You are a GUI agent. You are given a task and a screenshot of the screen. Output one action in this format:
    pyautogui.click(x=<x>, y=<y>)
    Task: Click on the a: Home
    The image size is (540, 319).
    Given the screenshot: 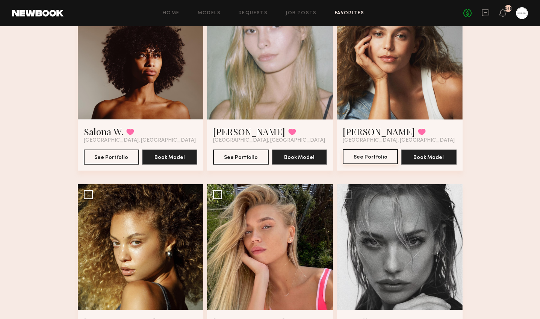 What is the action you would take?
    pyautogui.click(x=171, y=13)
    